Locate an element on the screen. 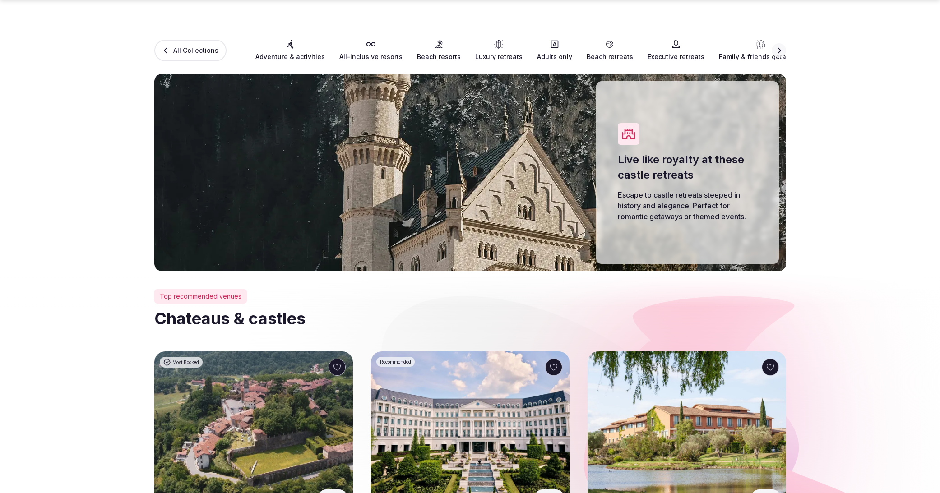 The width and height of the screenshot is (940, 493). span: Beach retreats is located at coordinates (610, 57).